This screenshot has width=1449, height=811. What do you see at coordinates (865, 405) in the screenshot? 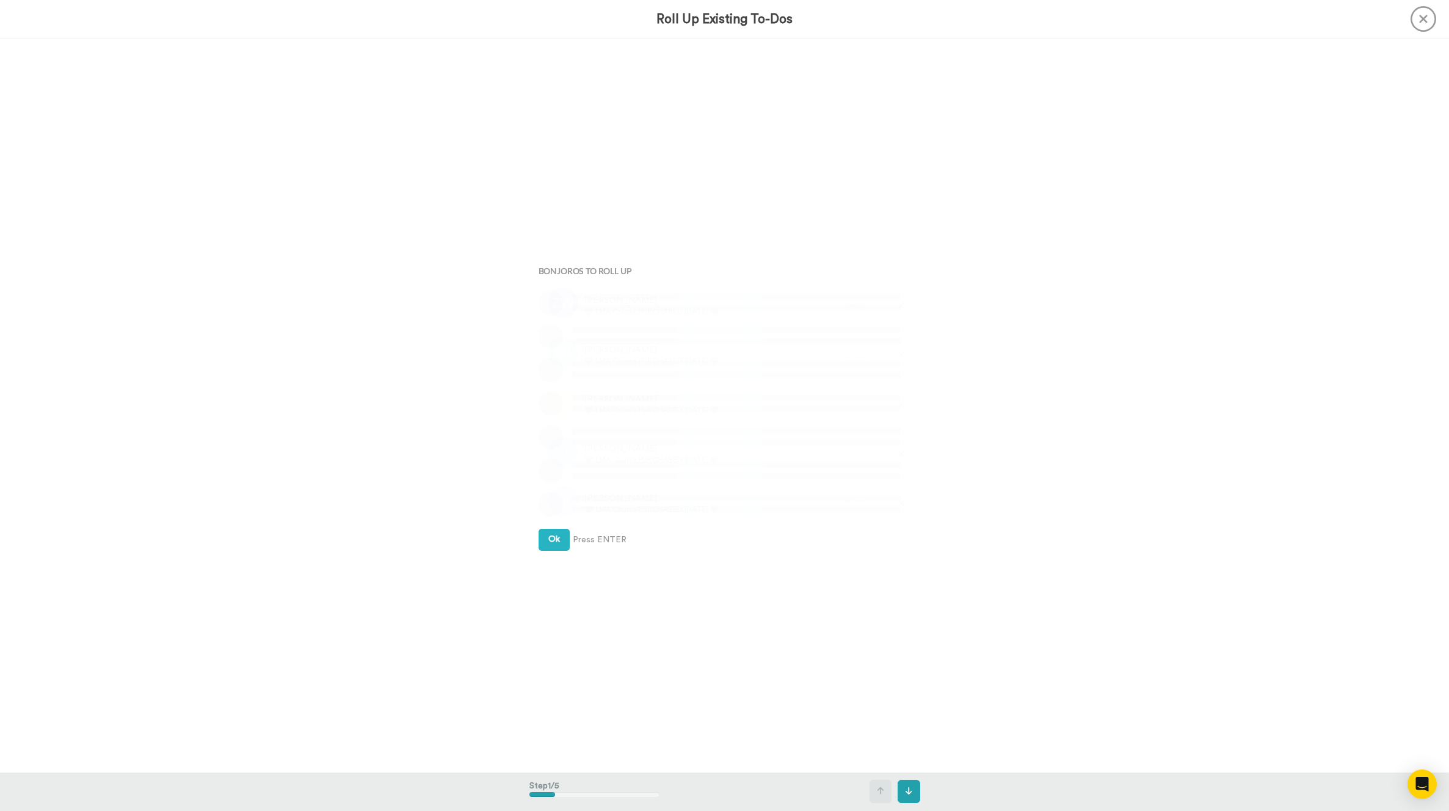
I see `div: 10 hr. ago` at bounding box center [865, 405].